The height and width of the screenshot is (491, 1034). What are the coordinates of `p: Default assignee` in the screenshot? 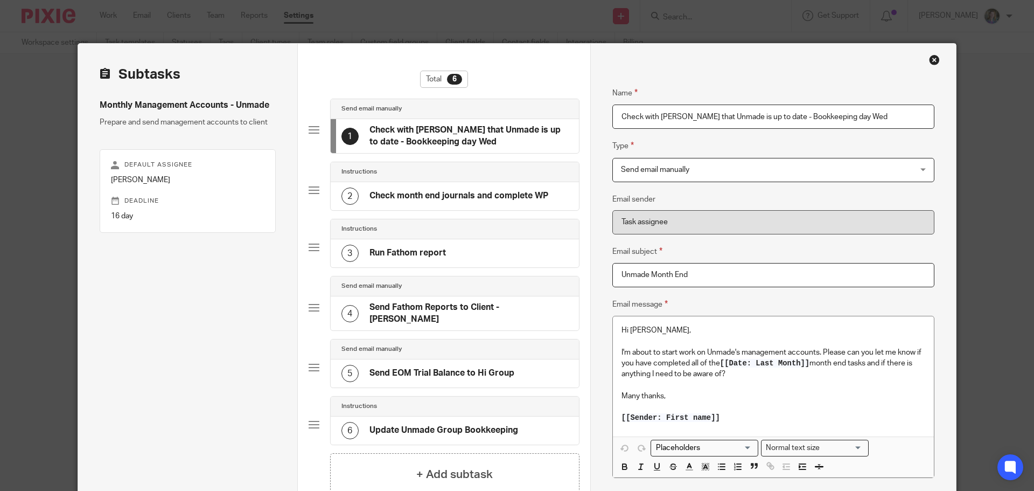 It's located at (187, 165).